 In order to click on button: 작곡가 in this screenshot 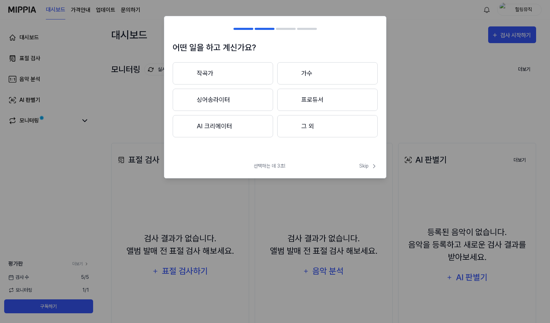, I will do `click(223, 73)`.